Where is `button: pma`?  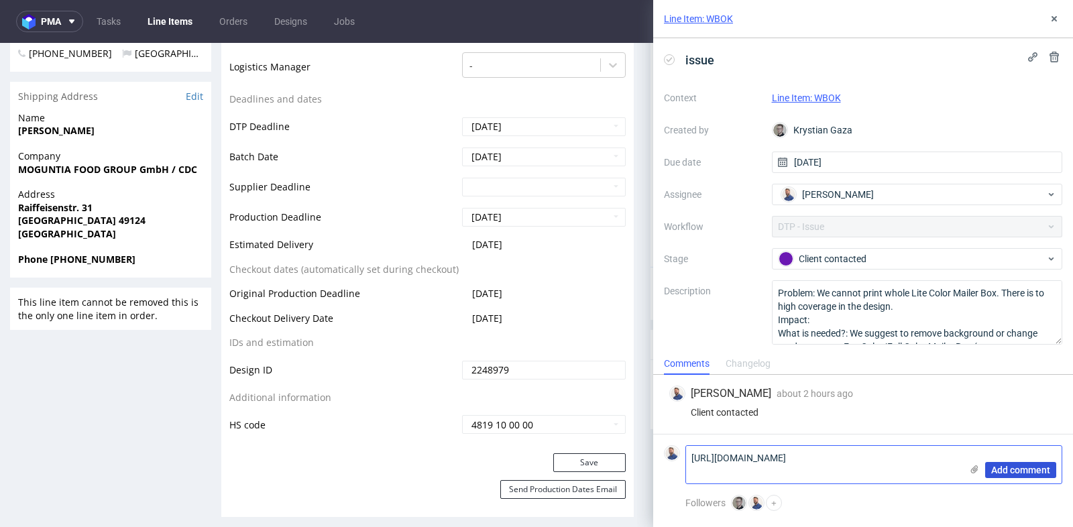
button: pma is located at coordinates (50, 21).